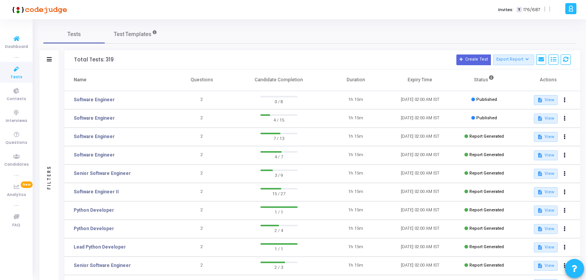 The image size is (586, 280). What do you see at coordinates (133, 34) in the screenshot?
I see `span: Test Templates` at bounding box center [133, 34].